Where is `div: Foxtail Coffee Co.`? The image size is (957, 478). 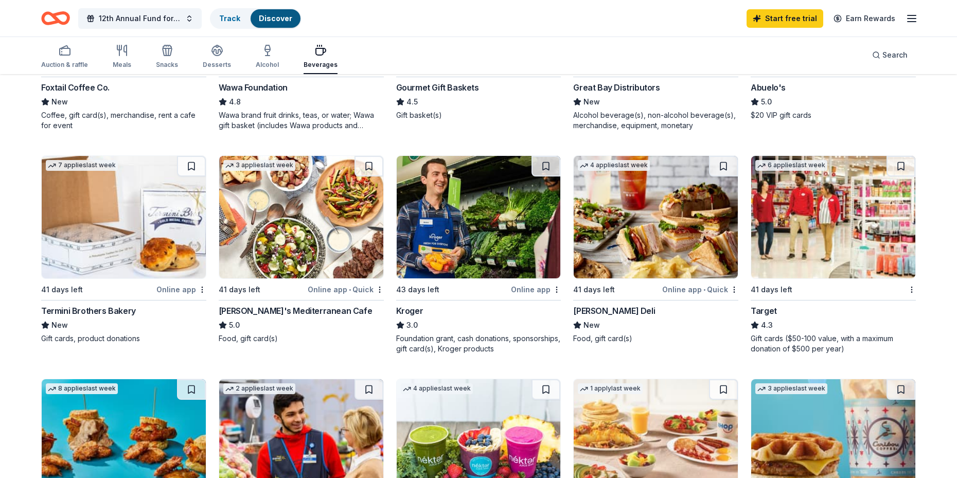 div: Foxtail Coffee Co. is located at coordinates (75, 87).